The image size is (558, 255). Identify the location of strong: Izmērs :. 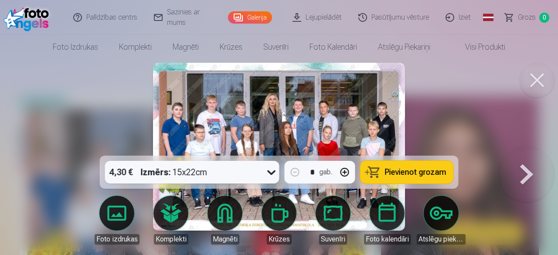
(156, 172).